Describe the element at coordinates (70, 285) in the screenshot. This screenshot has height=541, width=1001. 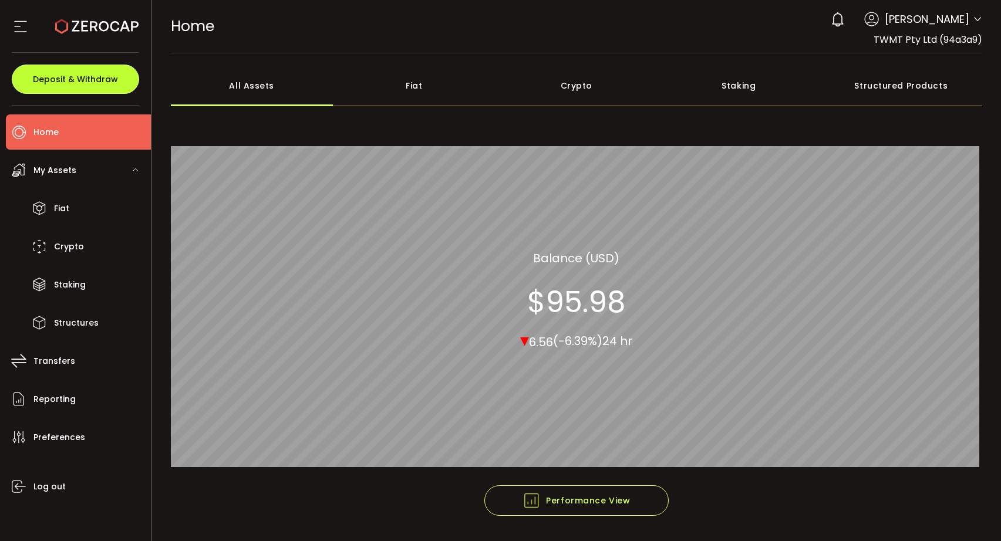
I see `span: Staking` at that location.